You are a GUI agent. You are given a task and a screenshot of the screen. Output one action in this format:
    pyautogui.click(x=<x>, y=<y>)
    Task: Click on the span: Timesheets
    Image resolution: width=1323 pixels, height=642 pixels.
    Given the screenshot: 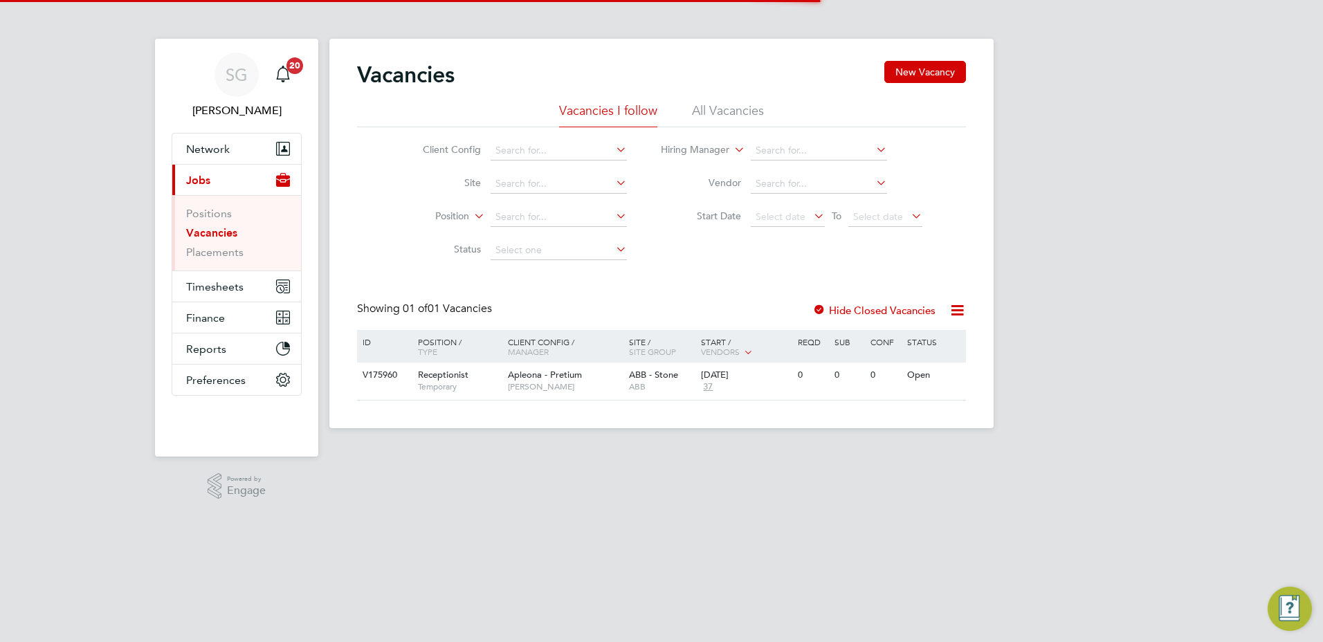 What is the action you would take?
    pyautogui.click(x=214, y=286)
    